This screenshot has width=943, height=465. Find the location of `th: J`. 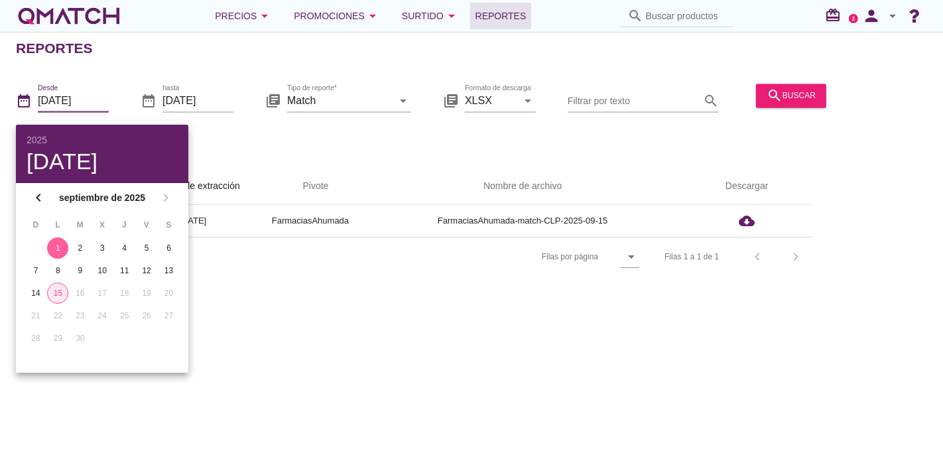

th: J is located at coordinates (124, 225).